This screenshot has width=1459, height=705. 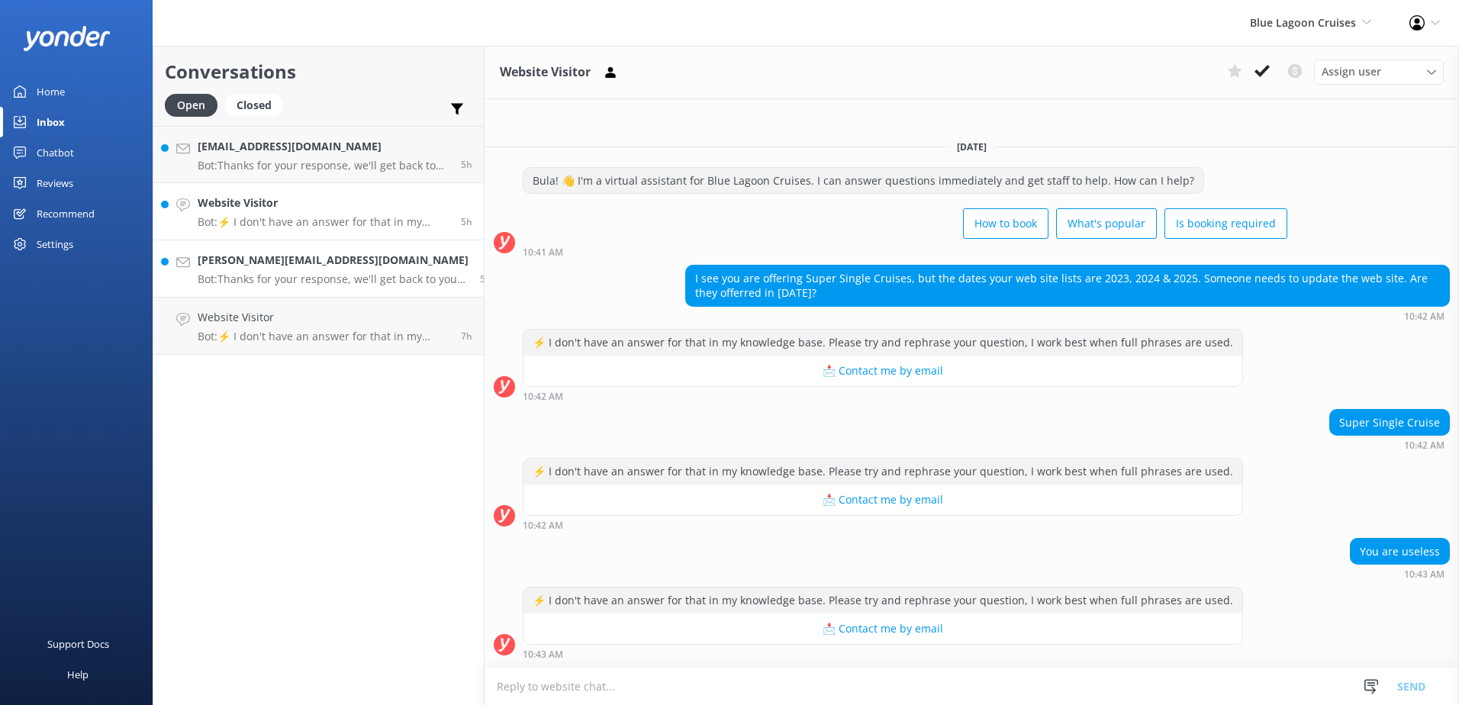 I want to click on img: yonder-white-logo.png, so click(x=66, y=38).